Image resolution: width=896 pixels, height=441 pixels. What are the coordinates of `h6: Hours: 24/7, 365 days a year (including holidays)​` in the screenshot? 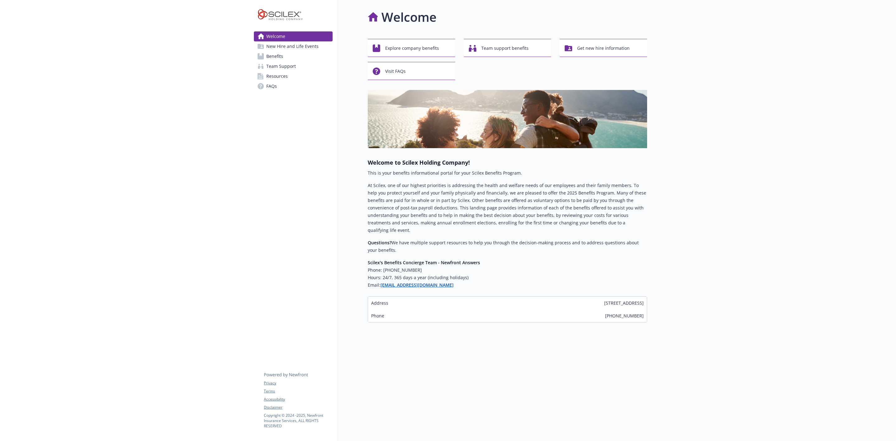 It's located at (507, 278).